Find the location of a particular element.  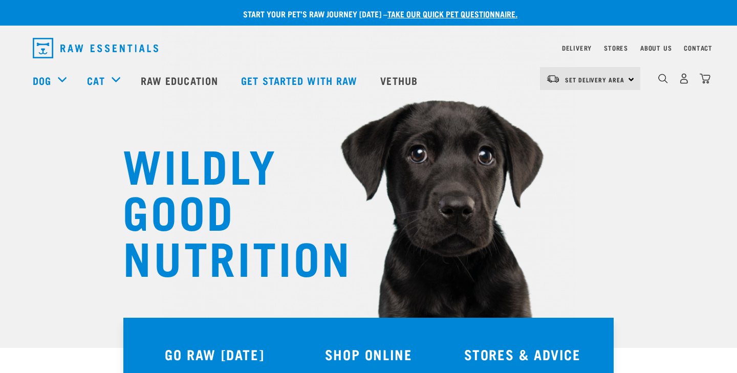

a: Raw Education is located at coordinates (181, 80).